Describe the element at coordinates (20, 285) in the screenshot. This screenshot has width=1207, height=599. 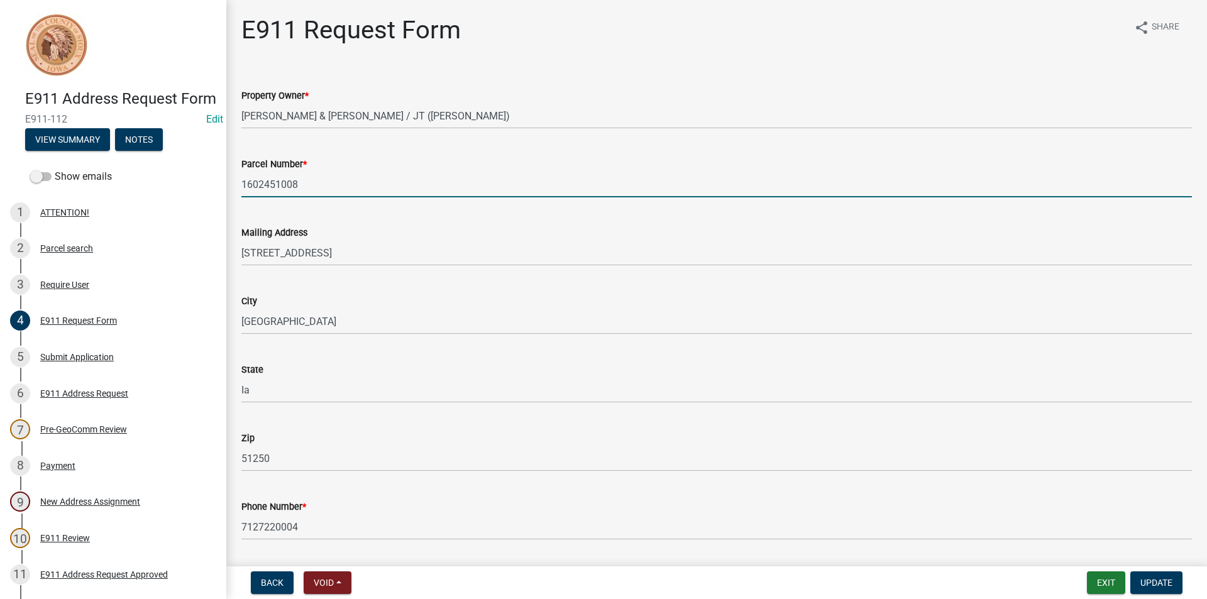
I see `div: 3` at that location.